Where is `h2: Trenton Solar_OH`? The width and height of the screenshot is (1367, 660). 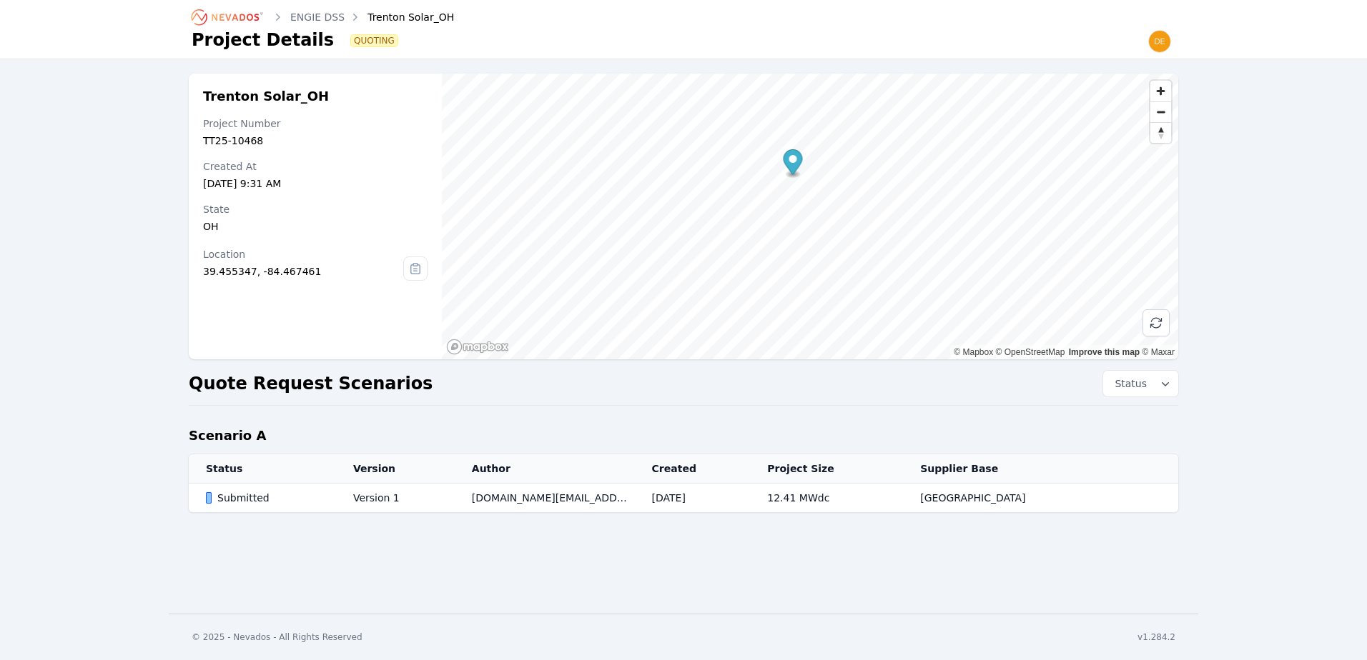 h2: Trenton Solar_OH is located at coordinates (315, 96).